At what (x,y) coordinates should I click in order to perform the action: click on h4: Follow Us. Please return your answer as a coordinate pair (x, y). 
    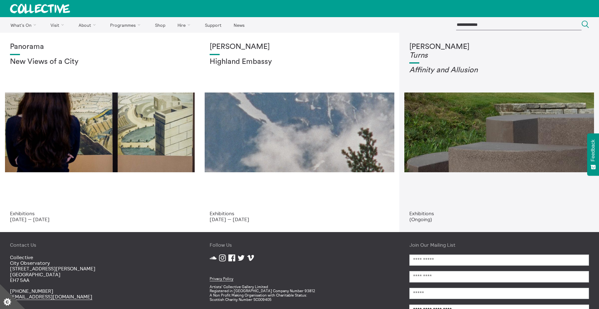
    Looking at the image, I should click on (299, 245).